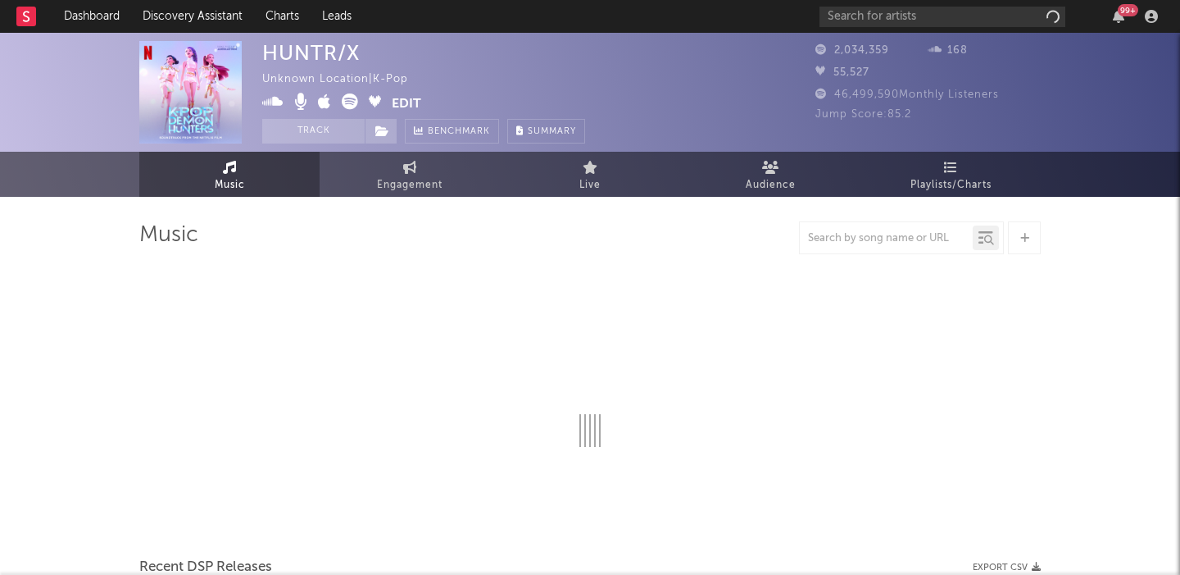 This screenshot has height=575, width=1180. What do you see at coordinates (863, 114) in the screenshot?
I see `span: Jump Score: 85.2` at bounding box center [863, 114].